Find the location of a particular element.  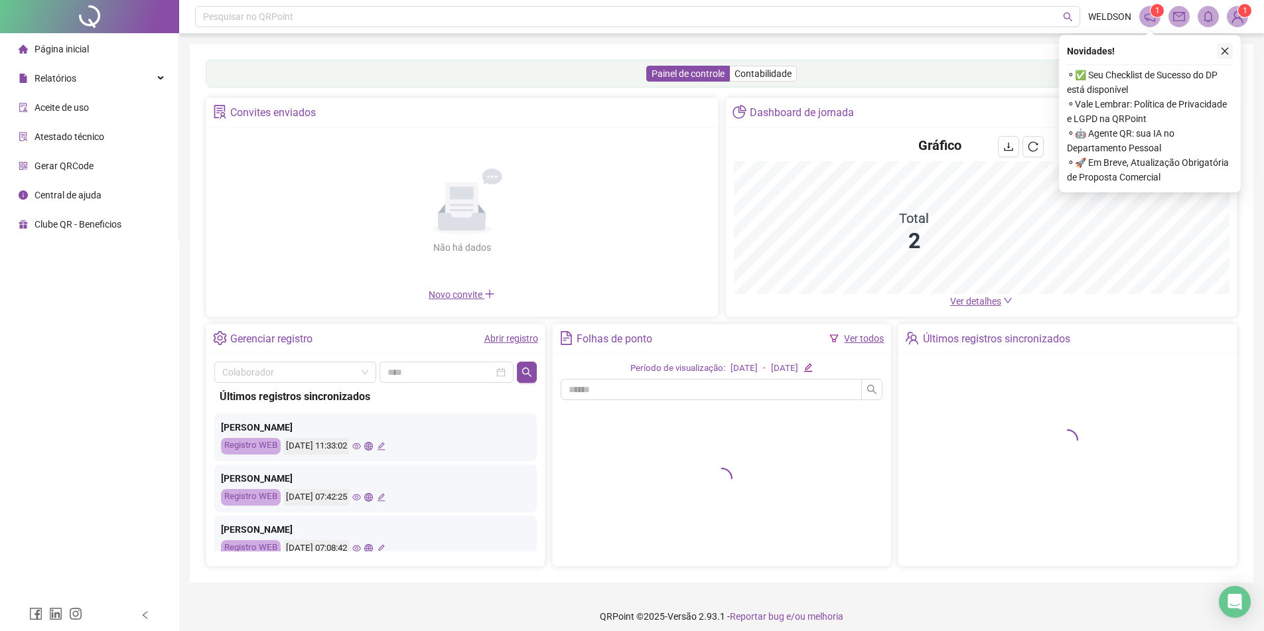

div: Não há dados is located at coordinates (462, 248).